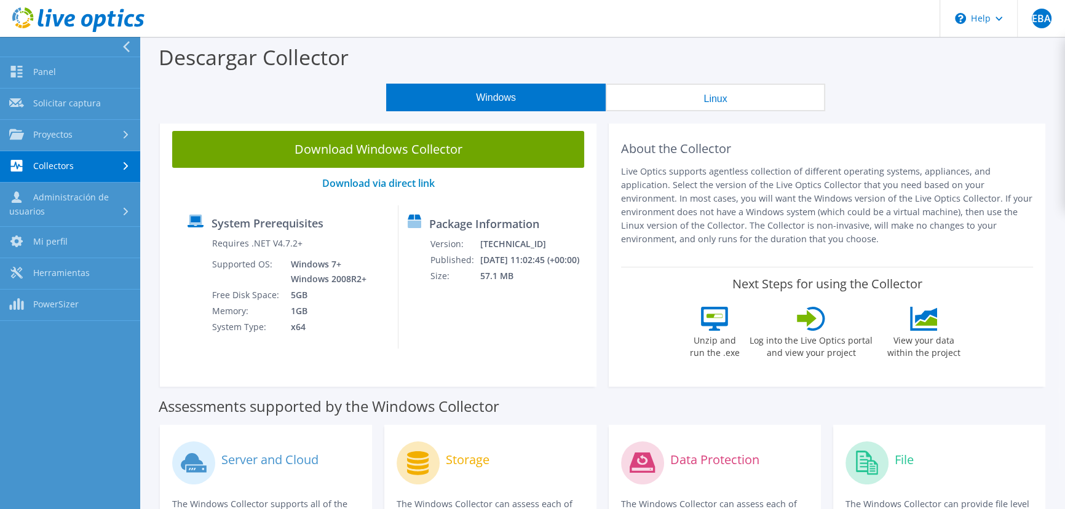 Image resolution: width=1065 pixels, height=509 pixels. What do you see at coordinates (904, 460) in the screenshot?
I see `label: File` at bounding box center [904, 460].